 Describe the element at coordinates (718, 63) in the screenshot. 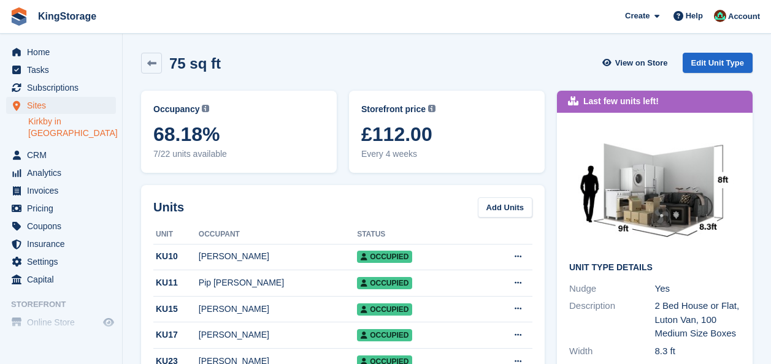

I see `a: Edit Unit Type` at that location.